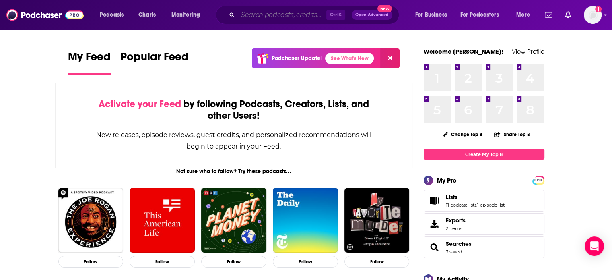  I want to click on span: Popular Feed, so click(155, 59).